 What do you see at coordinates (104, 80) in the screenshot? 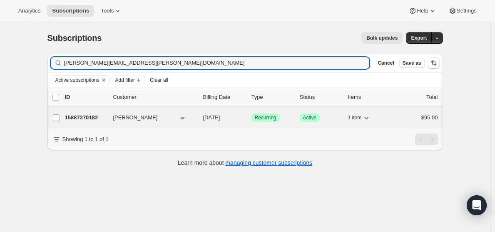
I see `button: Clear` at bounding box center [104, 80].